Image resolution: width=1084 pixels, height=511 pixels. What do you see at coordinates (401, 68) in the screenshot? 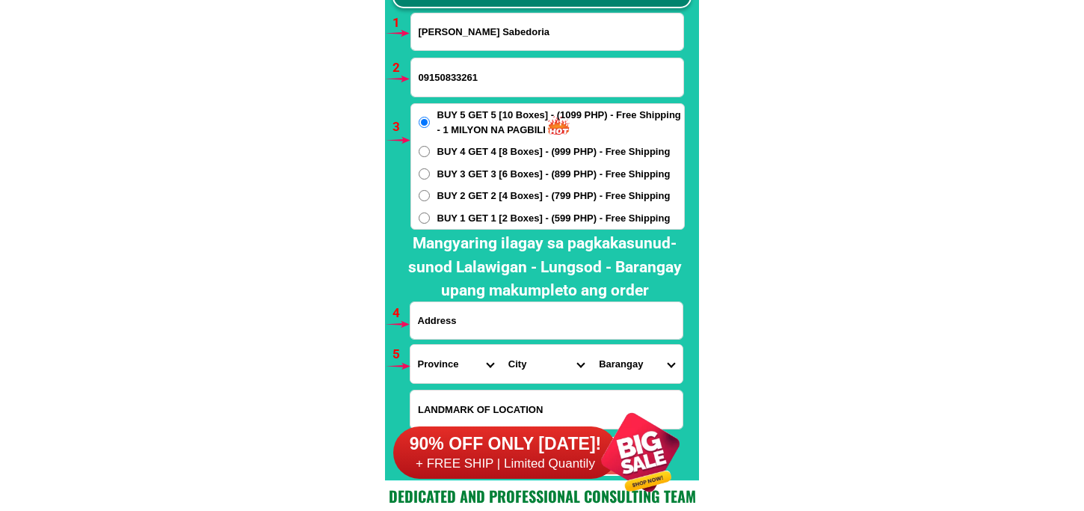
I see `h6: 2` at bounding box center [401, 68].